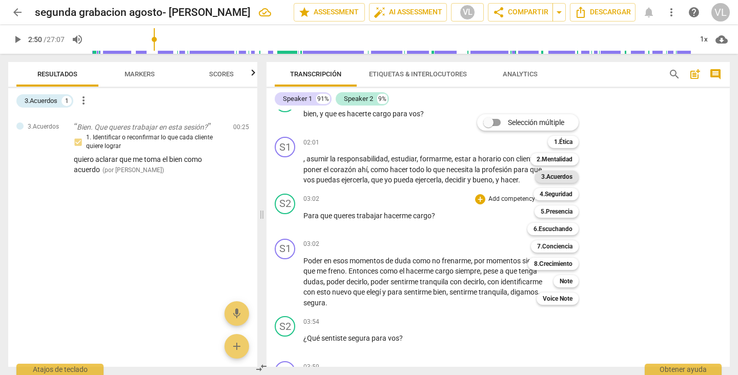 This screenshot has height=375, width=738. Describe the element at coordinates (557, 212) in the screenshot. I see `b: 5.Presencia` at that location.